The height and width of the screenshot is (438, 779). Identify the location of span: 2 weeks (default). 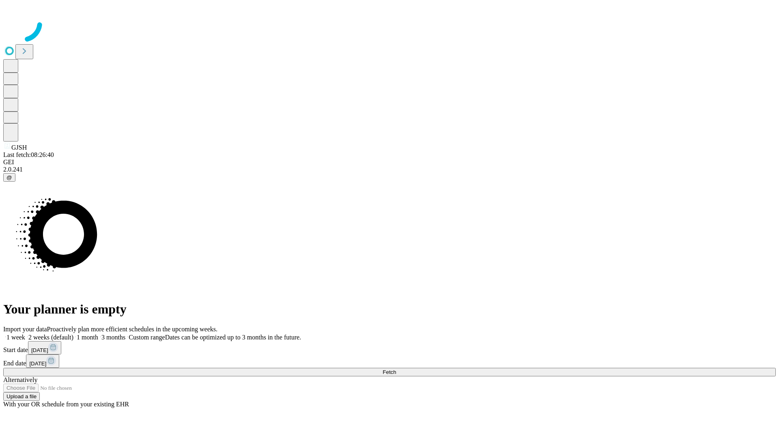
(51, 337).